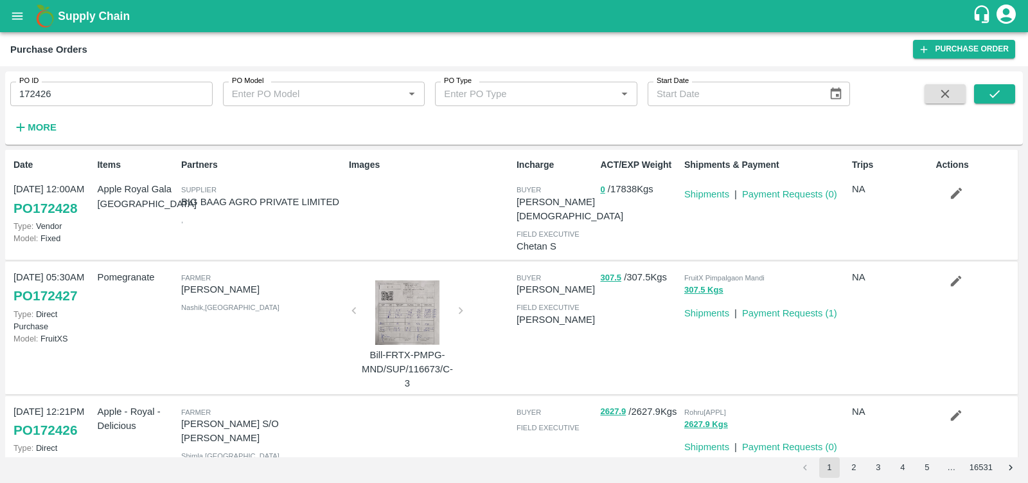 Image resolution: width=1028 pixels, height=483 pixels. Describe the element at coordinates (517, 94) in the screenshot. I see `input: Enter PO Type` at that location.